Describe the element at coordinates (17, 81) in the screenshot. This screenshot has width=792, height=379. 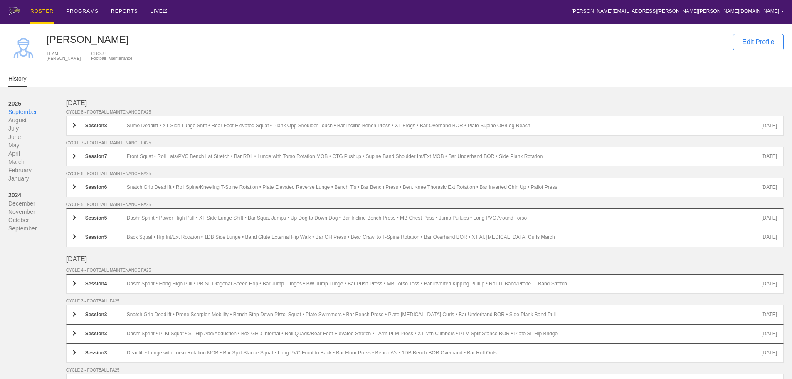
I see `a: History` at that location.